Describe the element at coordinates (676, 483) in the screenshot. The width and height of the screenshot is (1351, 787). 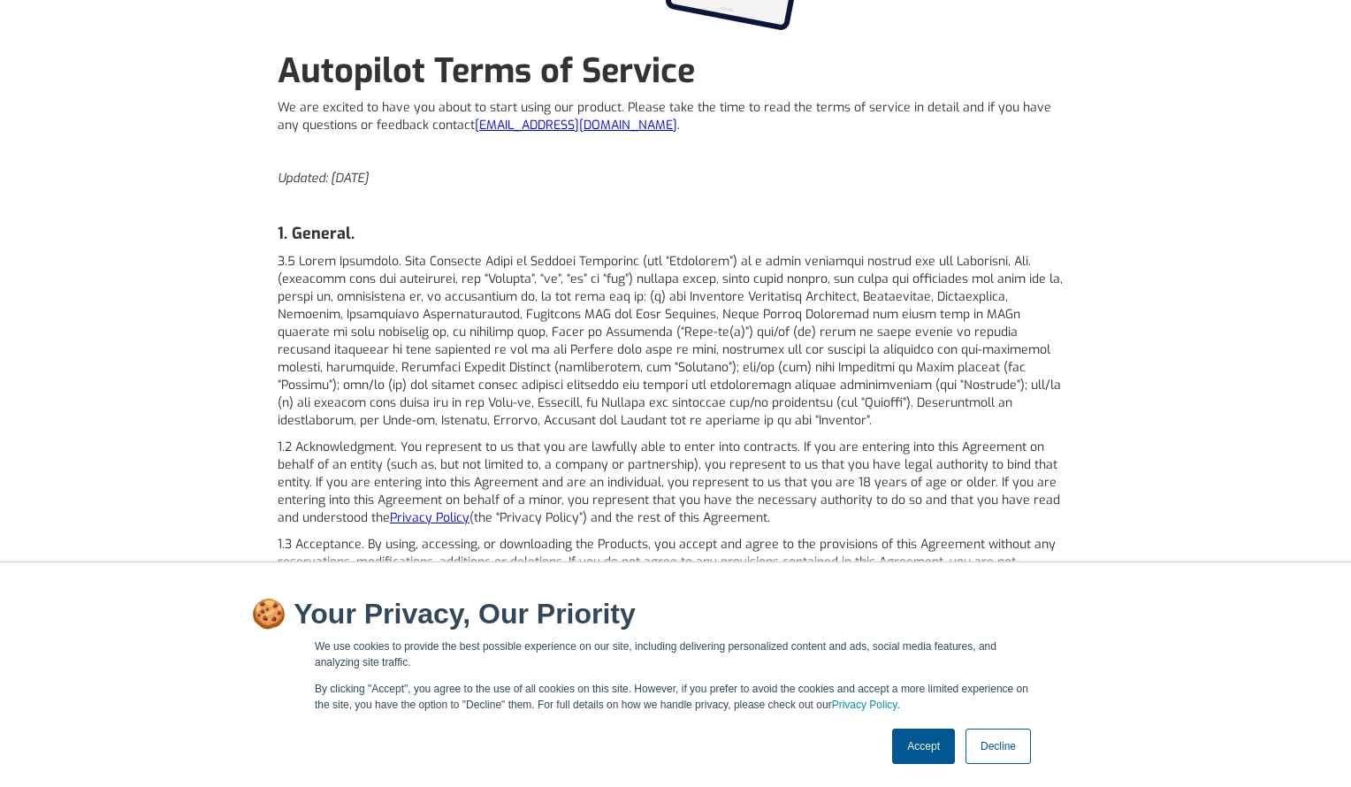
I see `p: 1.2 Acknowledgment. You represent to us that you are lawfully able to enter into contracts. If yo...` at that location.